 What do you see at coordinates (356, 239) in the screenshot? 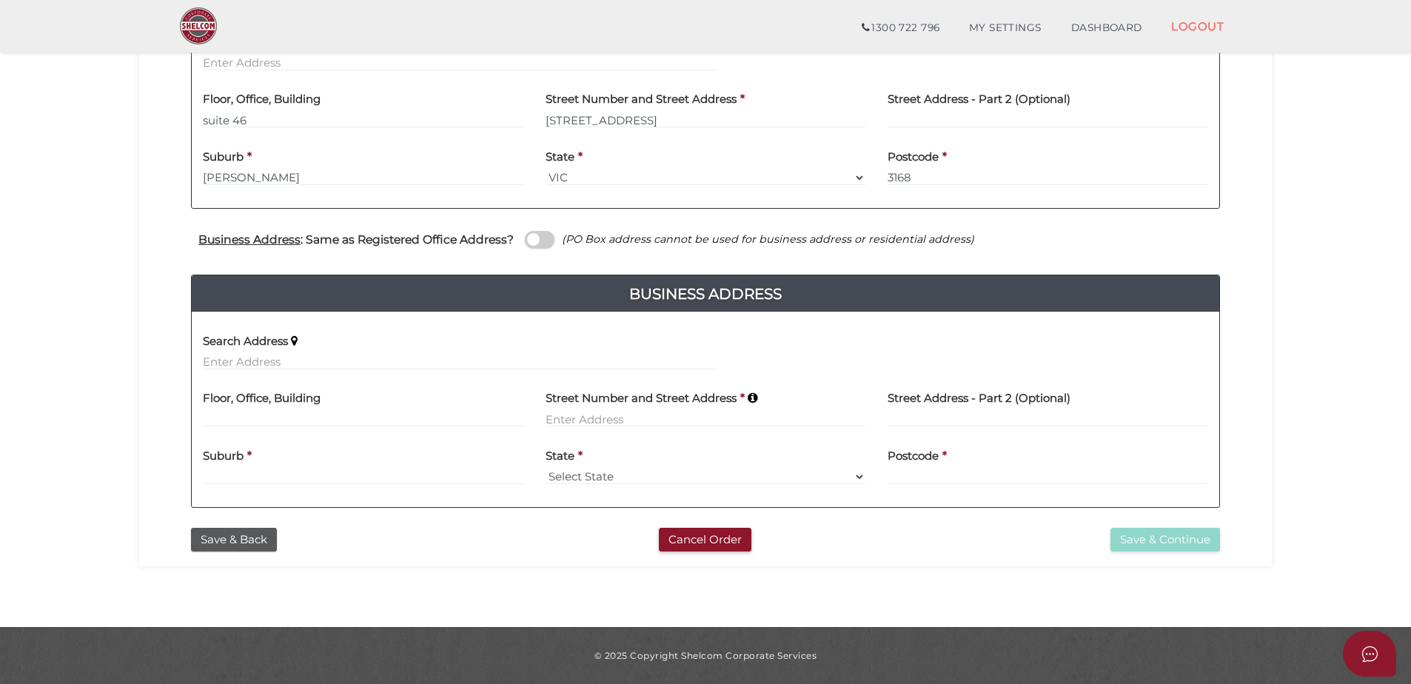
I see `h4: : Same as Registered Office Address?` at bounding box center [356, 239].